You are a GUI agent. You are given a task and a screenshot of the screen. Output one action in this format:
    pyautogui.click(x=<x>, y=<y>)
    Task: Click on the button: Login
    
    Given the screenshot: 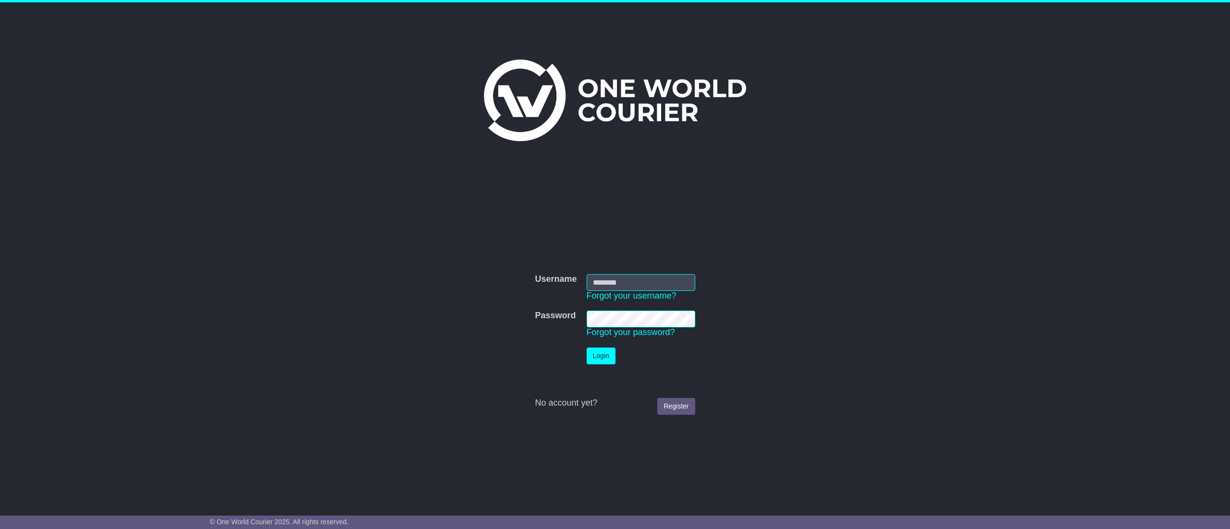 What is the action you would take?
    pyautogui.click(x=601, y=356)
    